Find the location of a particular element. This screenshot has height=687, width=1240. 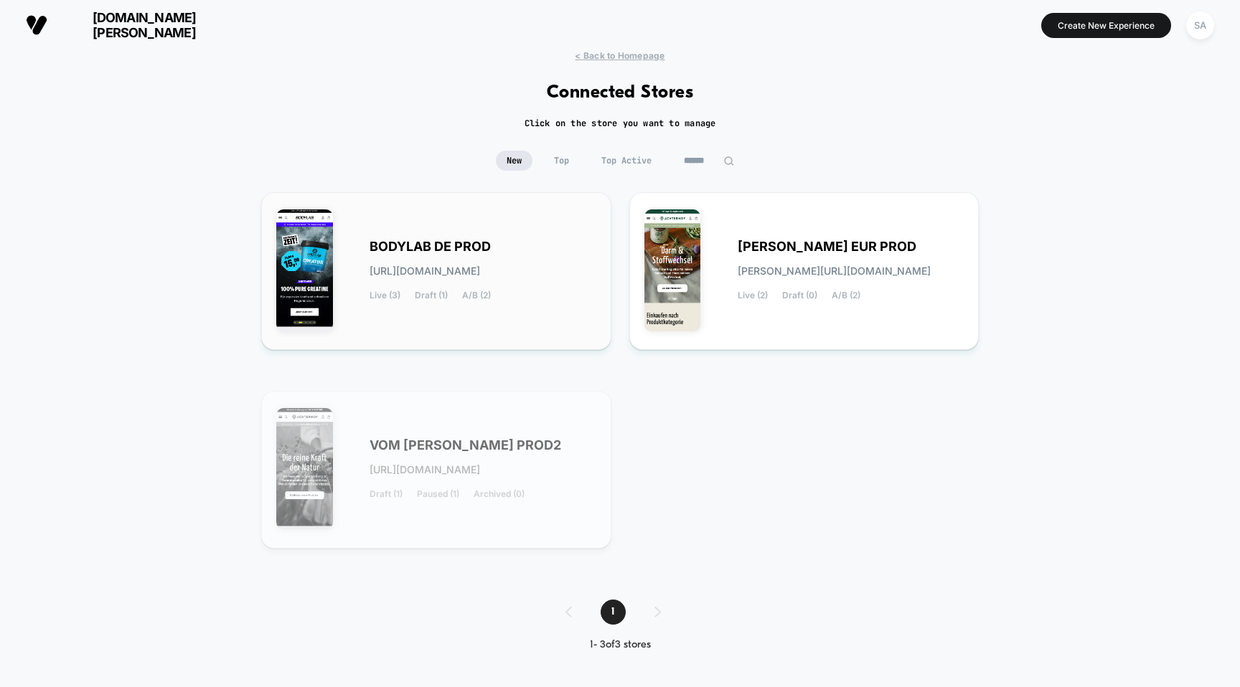

img: VOM_ACHTERHOF_PROD2 is located at coordinates (304, 469).